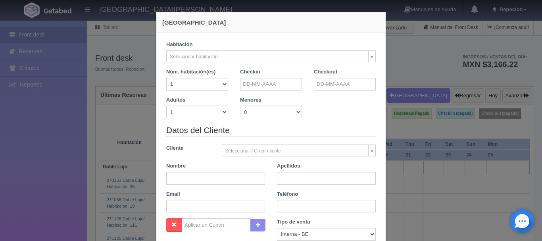 This screenshot has height=241, width=542. I want to click on input: Aplicar un Cupón, so click(216, 225).